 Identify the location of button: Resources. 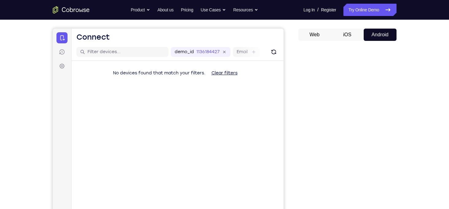
(246, 10).